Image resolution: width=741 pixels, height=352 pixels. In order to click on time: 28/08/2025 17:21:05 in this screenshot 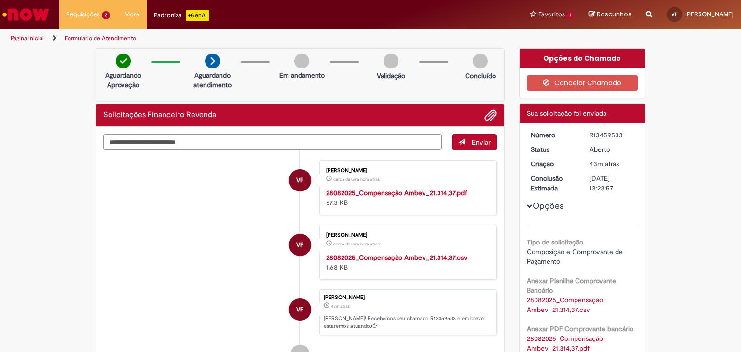, I will do `click(357, 244)`.